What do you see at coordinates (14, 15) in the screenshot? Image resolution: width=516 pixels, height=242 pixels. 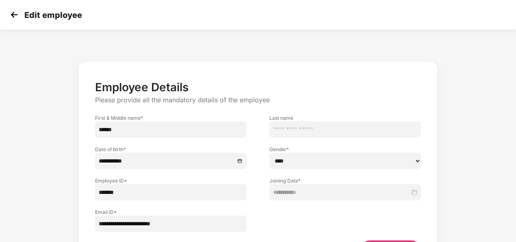 I see `img: svg+xml;base64,PHN2ZyB4bWxucz0iaHR0cDovL3d3dy53My5vcmcvMjAwMC9zdmciIHdpZHRoPSIzMCIgaGVpZ2h0PSIzMC...` at bounding box center [14, 15].